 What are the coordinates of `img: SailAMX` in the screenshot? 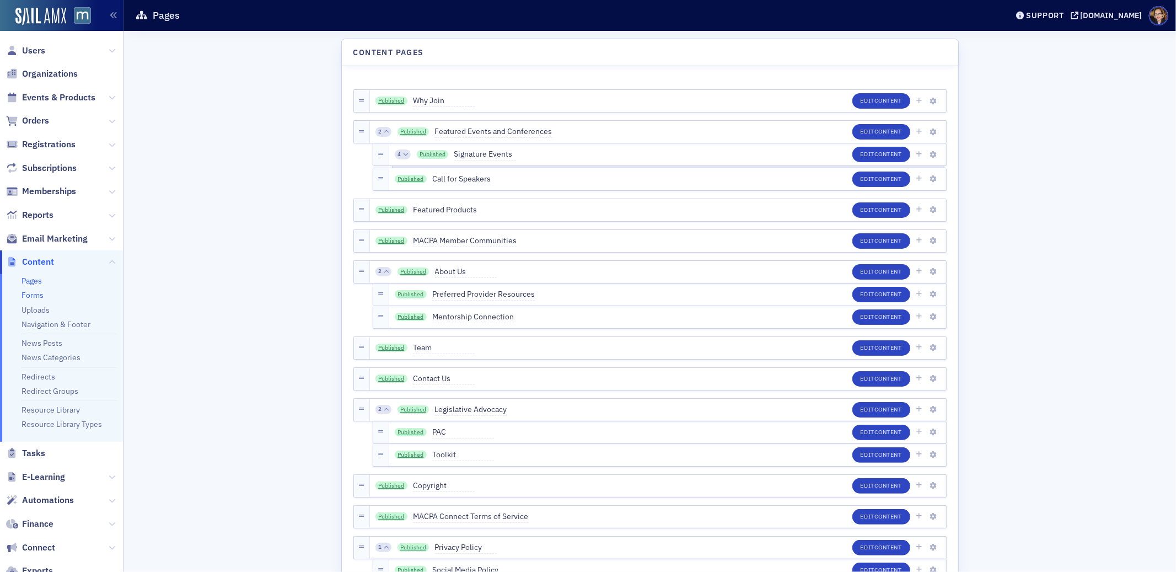 It's located at (41, 17).